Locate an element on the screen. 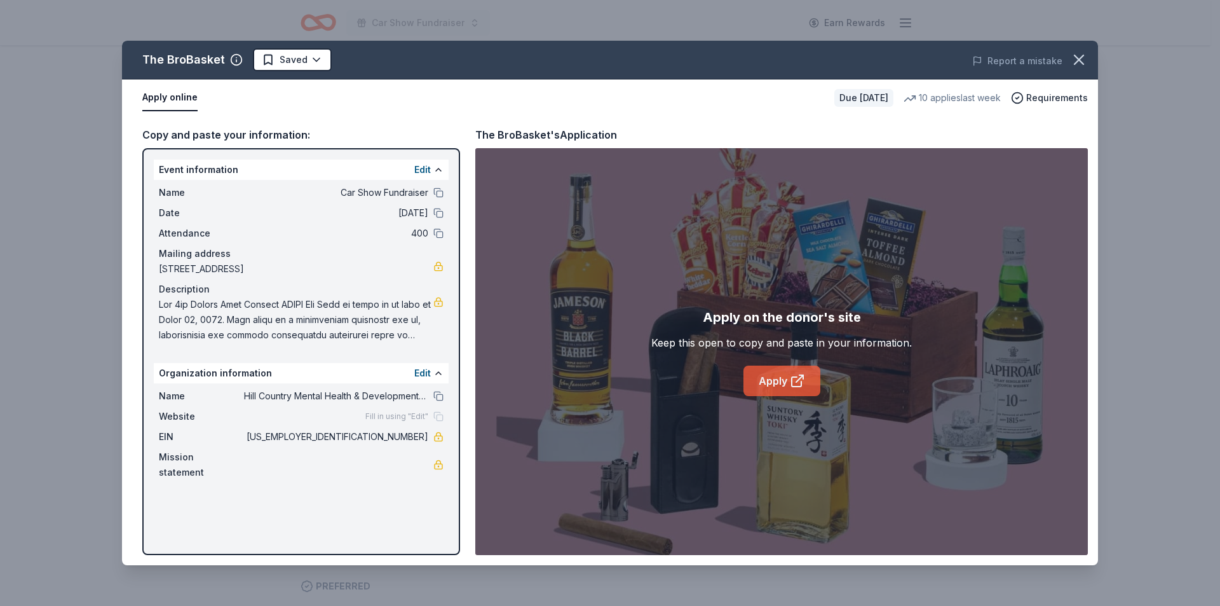 This screenshot has height=606, width=1220. span: Fill in using "Edit" is located at coordinates (396, 416).